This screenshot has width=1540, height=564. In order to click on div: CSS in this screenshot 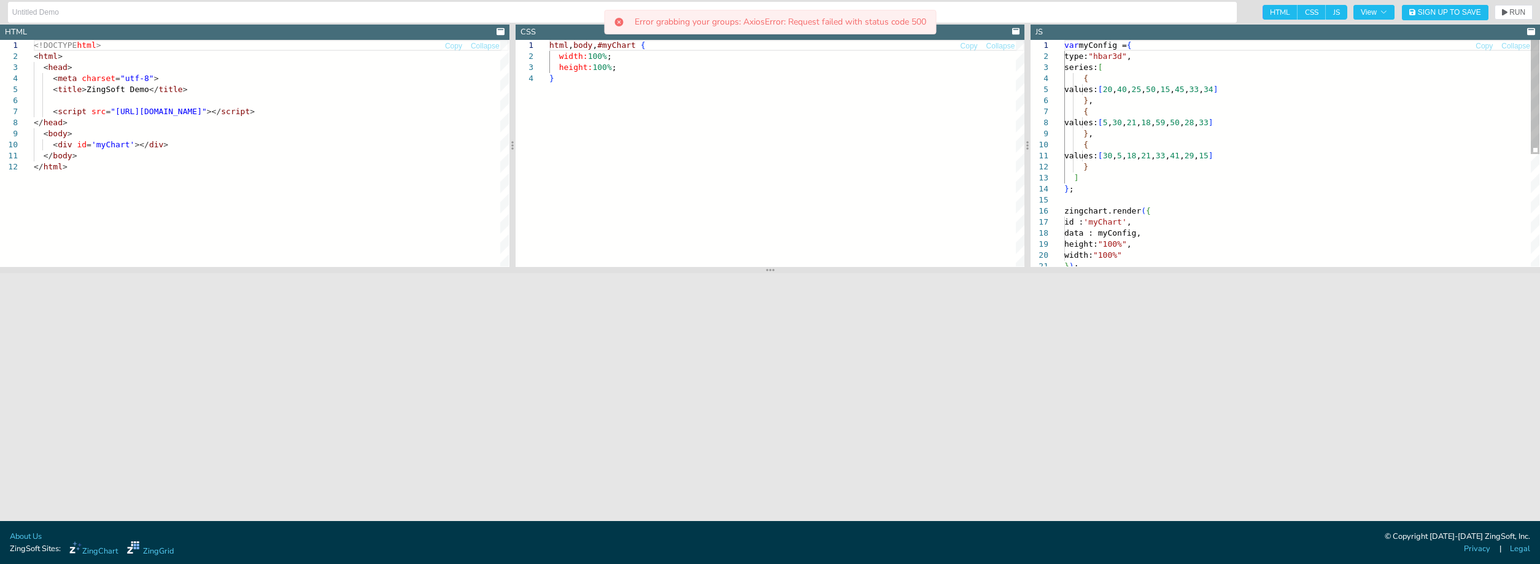, I will do `click(528, 32)`.